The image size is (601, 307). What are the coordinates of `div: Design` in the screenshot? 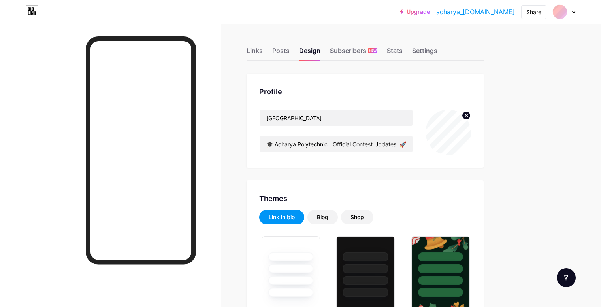 It's located at (310, 53).